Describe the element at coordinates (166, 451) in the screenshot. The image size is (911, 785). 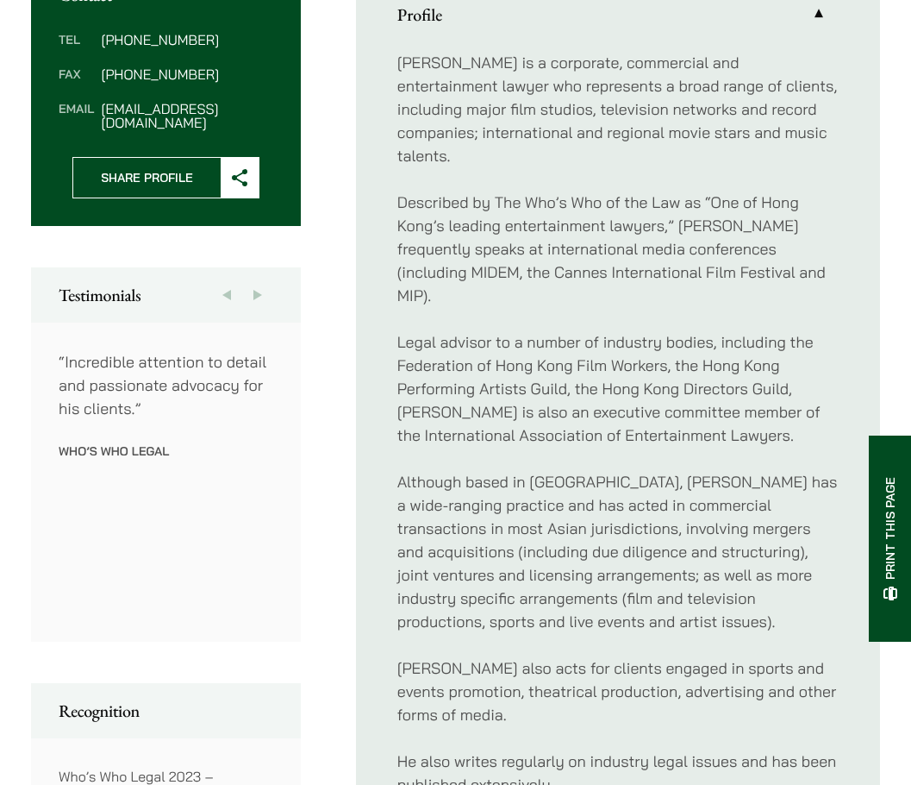
I see `p: Who’s Who Legal` at that location.